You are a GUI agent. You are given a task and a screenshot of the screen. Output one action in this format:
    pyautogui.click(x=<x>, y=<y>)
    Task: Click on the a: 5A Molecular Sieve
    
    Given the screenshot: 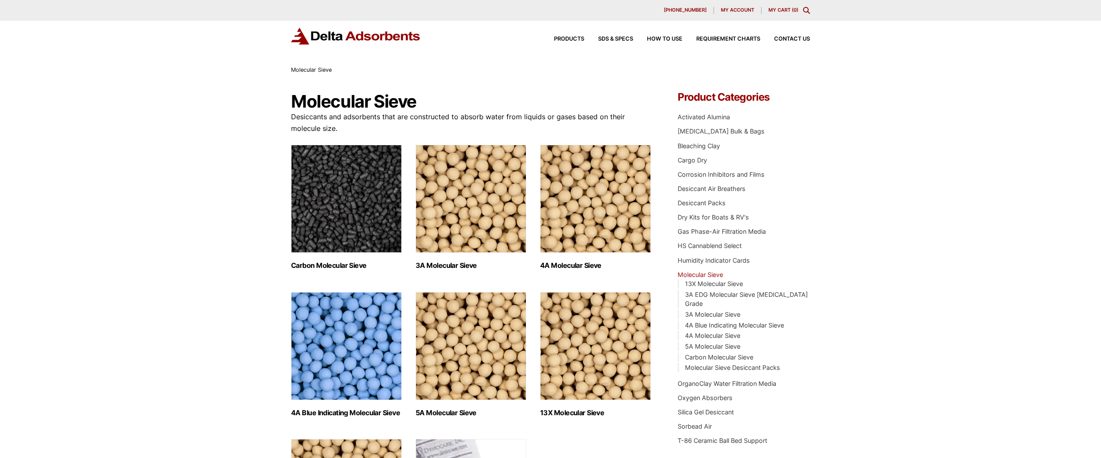 What is the action you would take?
    pyautogui.click(x=713, y=346)
    